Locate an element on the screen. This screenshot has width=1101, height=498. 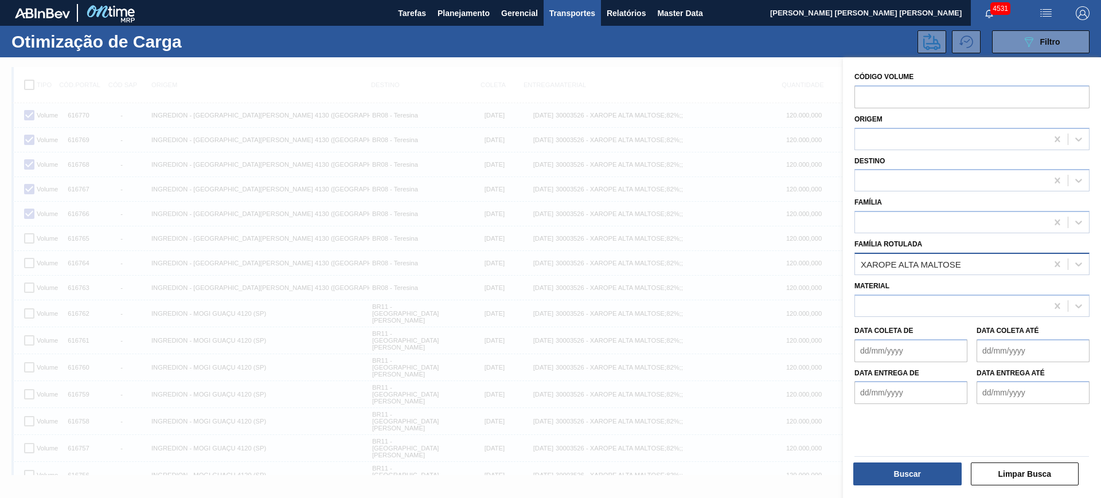
span: 4531 is located at coordinates (1000, 9).